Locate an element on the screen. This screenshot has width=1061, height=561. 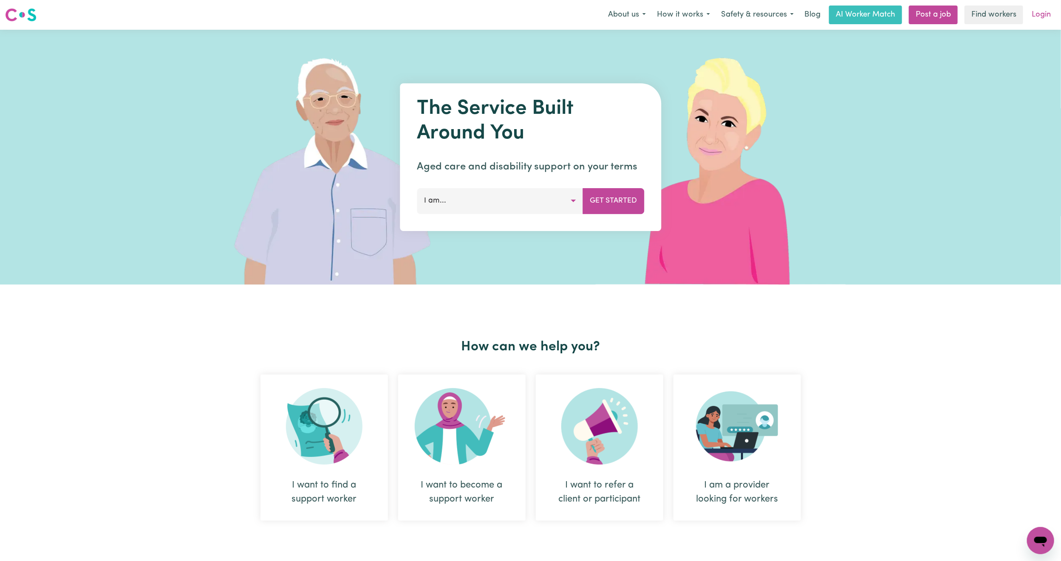
button: I am... is located at coordinates (499, 201).